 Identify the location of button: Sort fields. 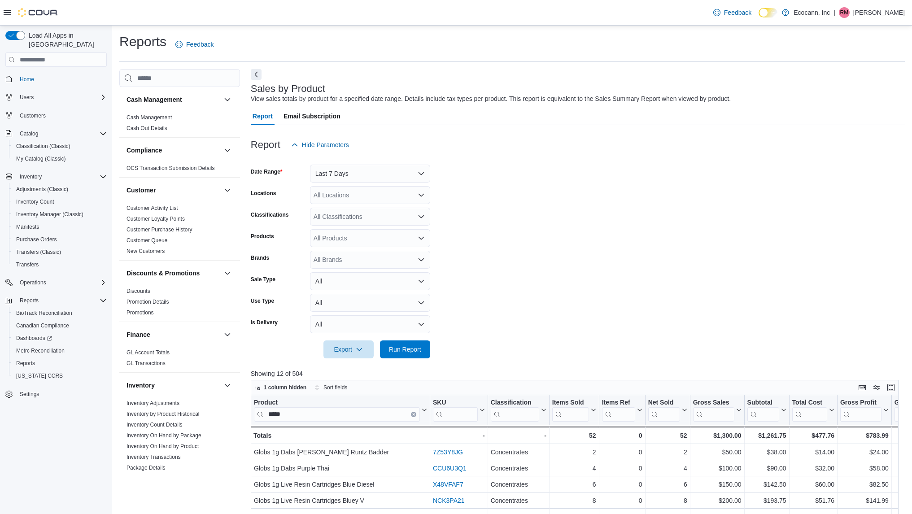
(331, 388).